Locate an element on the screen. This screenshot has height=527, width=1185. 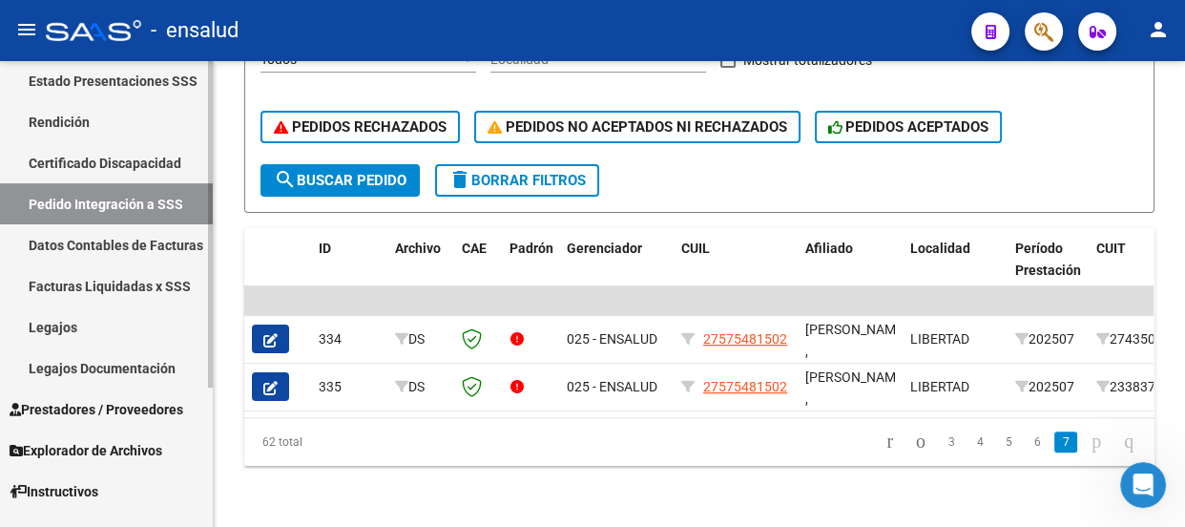
p: El equipo también puede ayudar is located at coordinates (193, 36).